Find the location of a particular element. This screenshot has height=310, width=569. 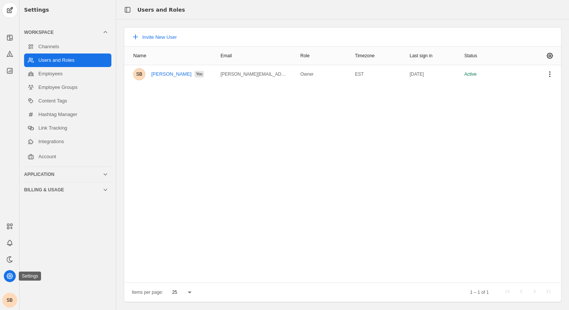

div: Billing & Usage is located at coordinates (63, 190).